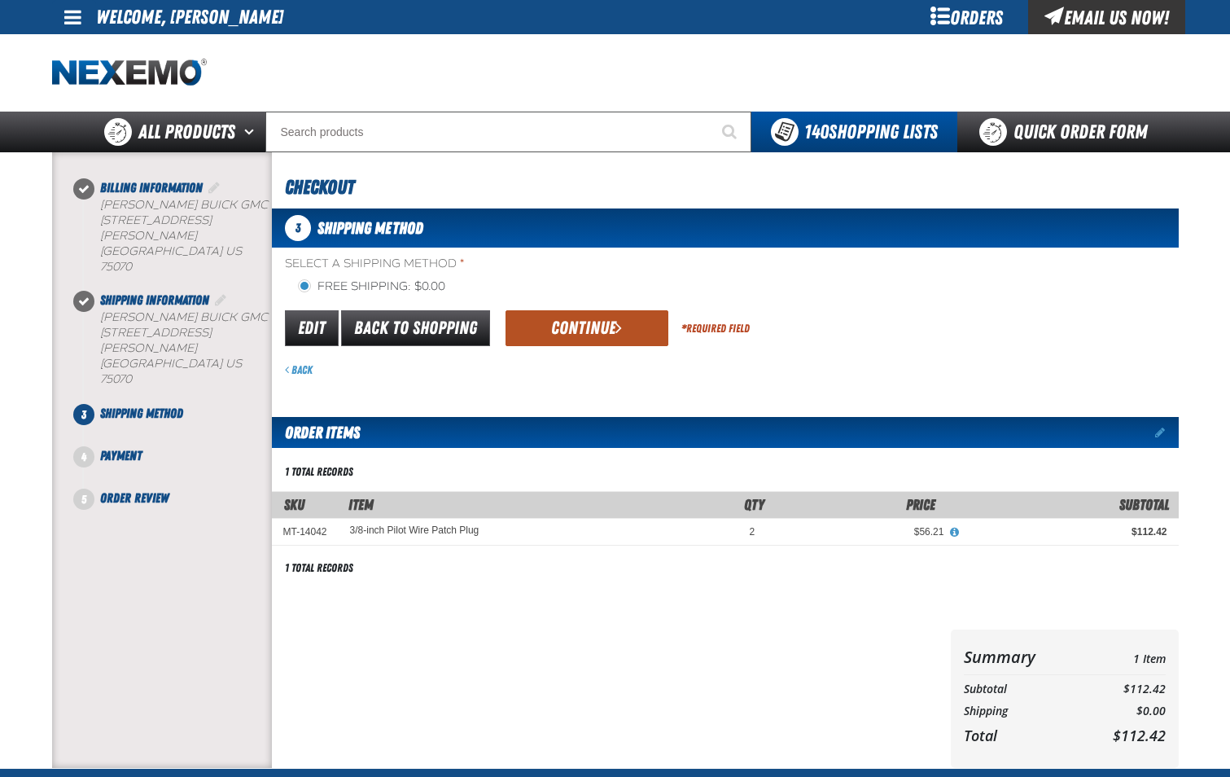  Describe the element at coordinates (252, 132) in the screenshot. I see `button: Open All Products pages` at that location.